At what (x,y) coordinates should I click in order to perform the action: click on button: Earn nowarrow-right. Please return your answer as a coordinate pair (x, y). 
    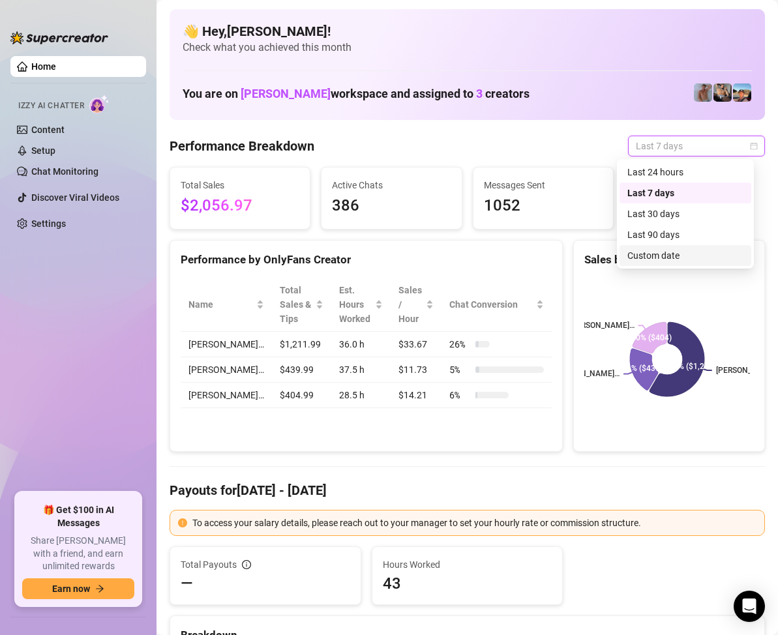
    Looking at the image, I should click on (78, 589).